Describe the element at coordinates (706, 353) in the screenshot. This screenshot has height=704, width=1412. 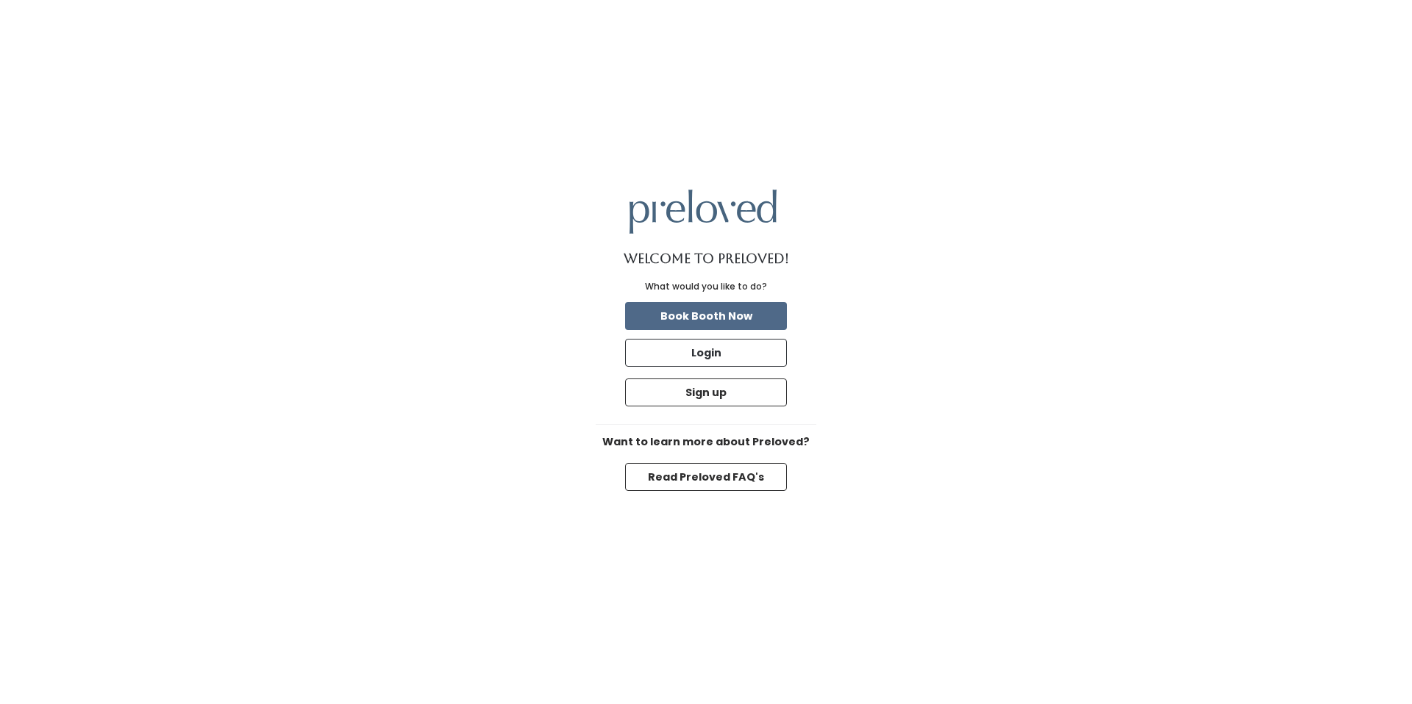
I see `button: Login` at that location.